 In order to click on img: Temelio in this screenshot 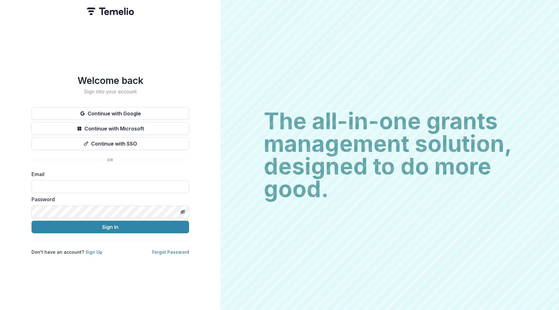, I will do `click(110, 11)`.